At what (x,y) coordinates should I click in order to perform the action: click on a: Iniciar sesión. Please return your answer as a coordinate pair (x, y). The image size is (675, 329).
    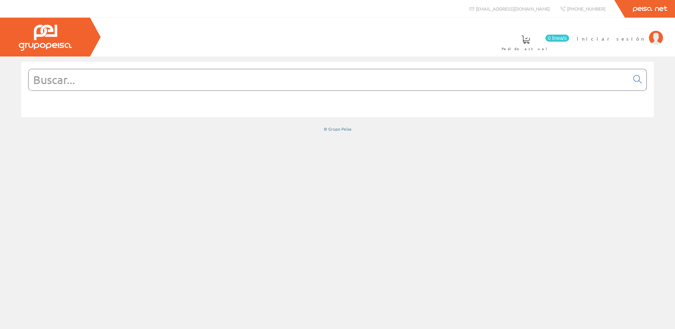
    Looking at the image, I should click on (620, 32).